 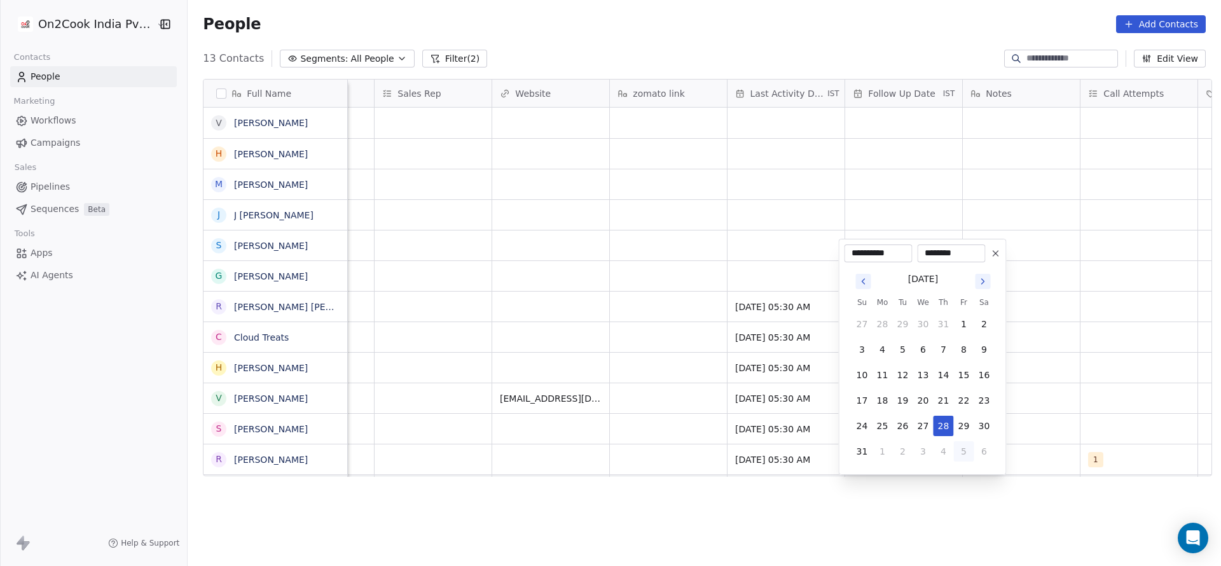 What do you see at coordinates (944, 375) in the screenshot?
I see `button: 14` at bounding box center [944, 375].